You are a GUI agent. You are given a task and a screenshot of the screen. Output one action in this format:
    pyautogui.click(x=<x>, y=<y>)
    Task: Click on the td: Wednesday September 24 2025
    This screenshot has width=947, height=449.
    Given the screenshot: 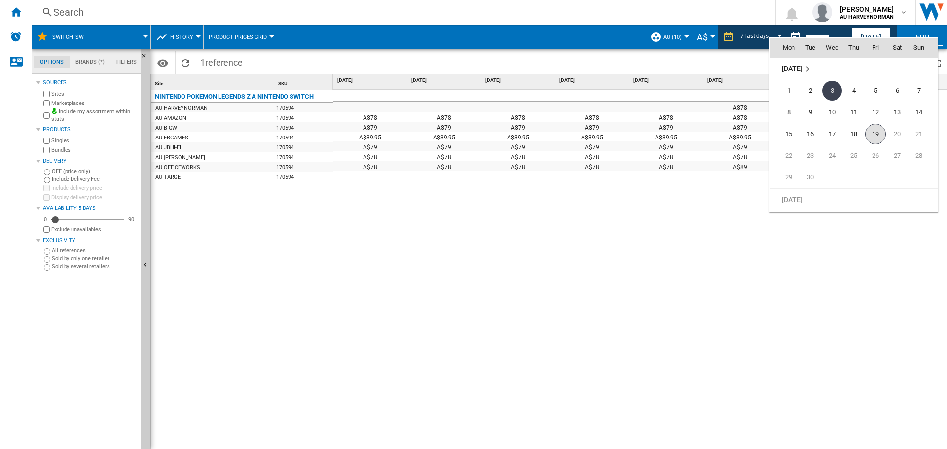 What is the action you would take?
    pyautogui.click(x=832, y=156)
    